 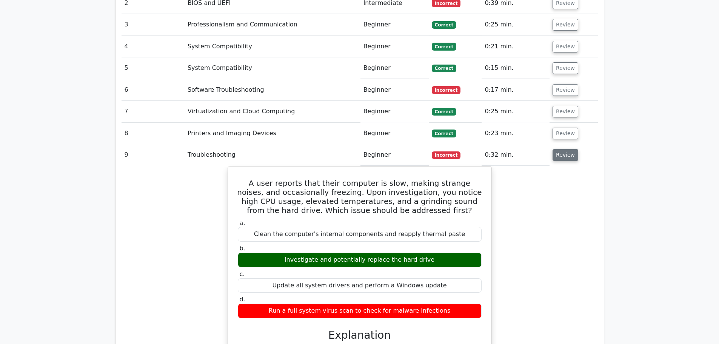 I want to click on td: 7, so click(x=153, y=111).